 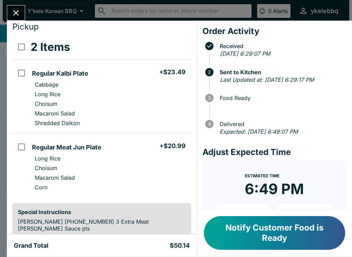 What do you see at coordinates (46, 85) in the screenshot?
I see `p: Cabbage` at bounding box center [46, 85].